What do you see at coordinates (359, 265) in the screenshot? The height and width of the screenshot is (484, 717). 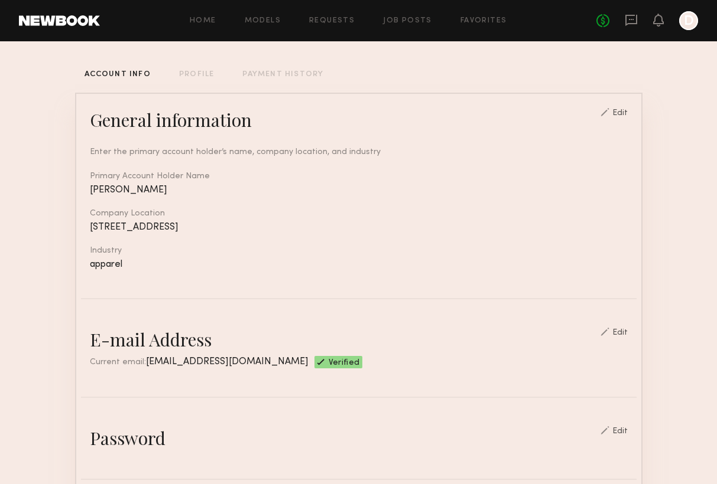 I see `div: apparel` at bounding box center [359, 265].